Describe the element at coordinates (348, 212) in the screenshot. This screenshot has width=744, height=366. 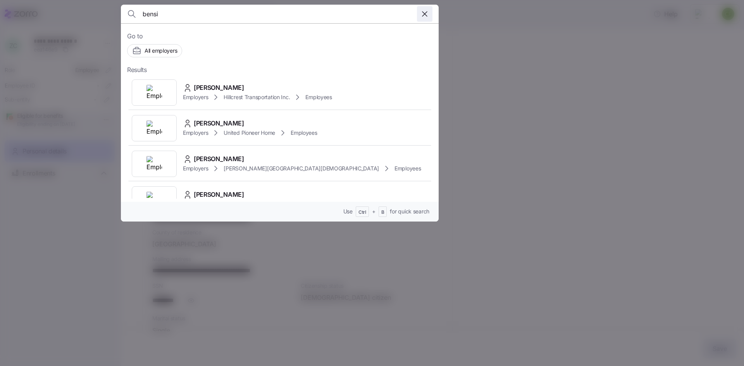
I see `span: Use` at that location.